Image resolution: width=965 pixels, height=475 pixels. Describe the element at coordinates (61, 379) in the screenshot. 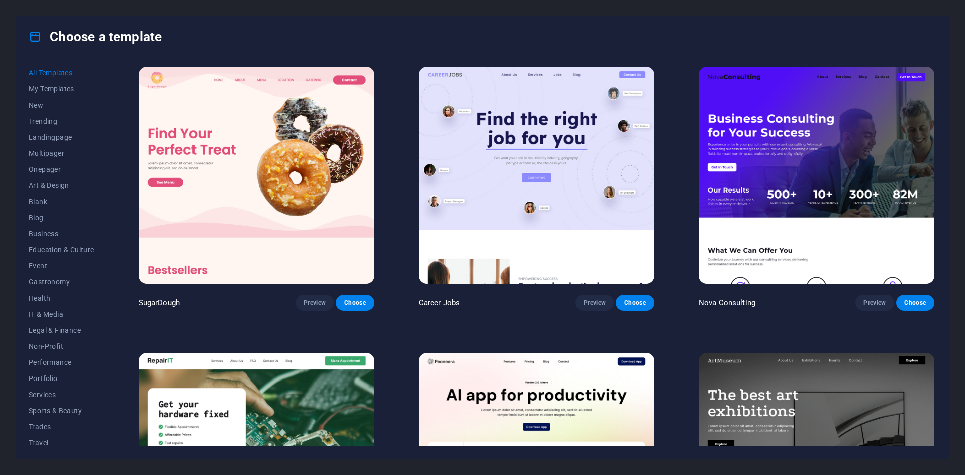

I see `span: Portfolio` at that location.